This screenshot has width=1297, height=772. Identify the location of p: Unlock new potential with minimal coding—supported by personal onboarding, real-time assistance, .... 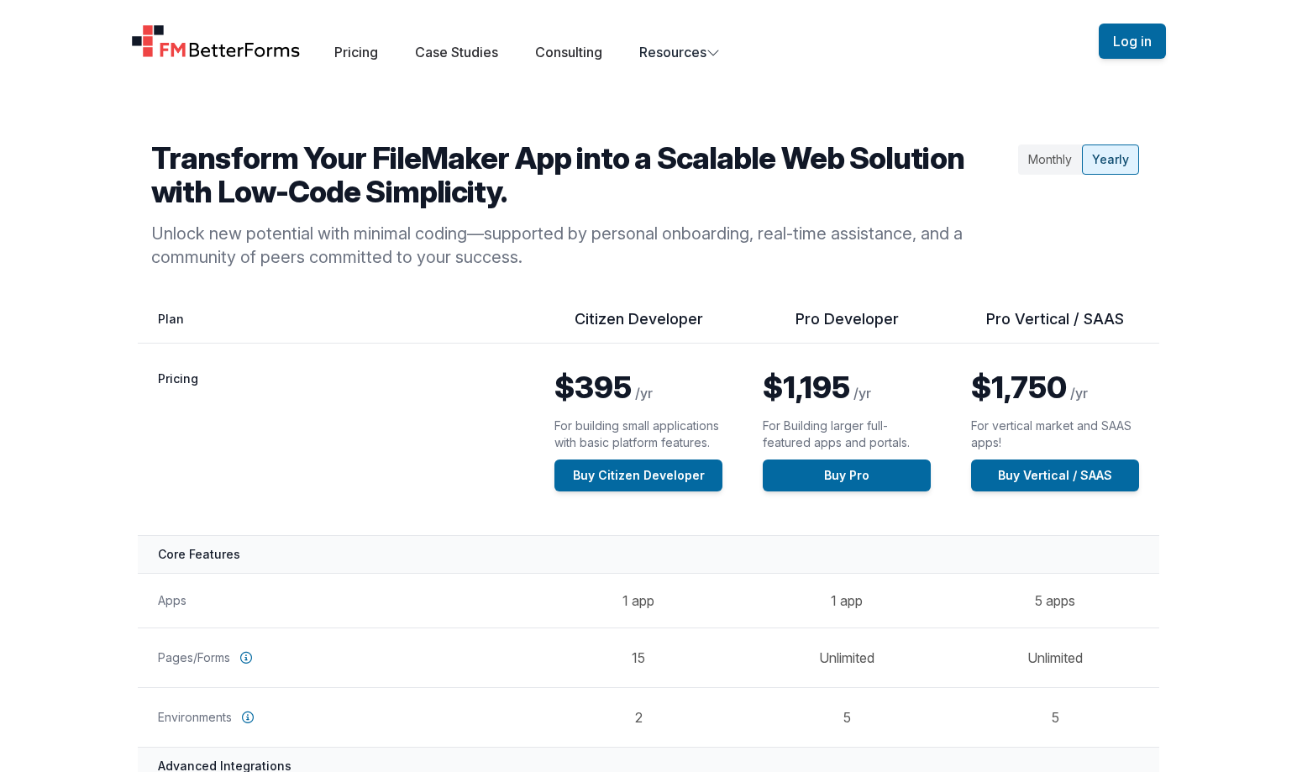
(581, 245).